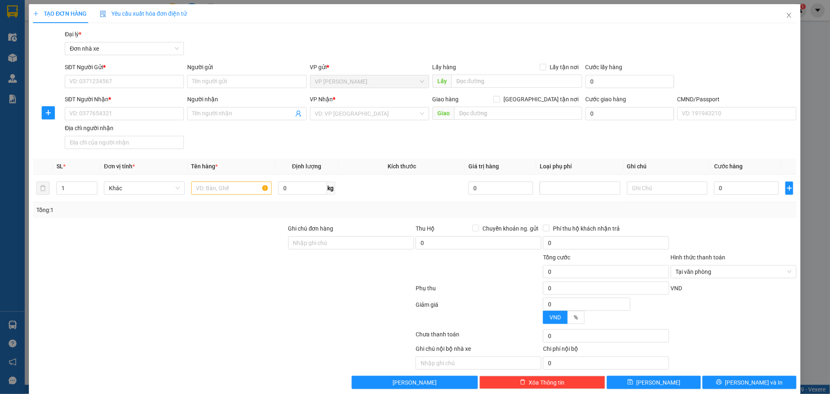 Image resolution: width=830 pixels, height=394 pixels. What do you see at coordinates (580, 166) in the screenshot?
I see `th: Loại phụ phí` at bounding box center [580, 166].